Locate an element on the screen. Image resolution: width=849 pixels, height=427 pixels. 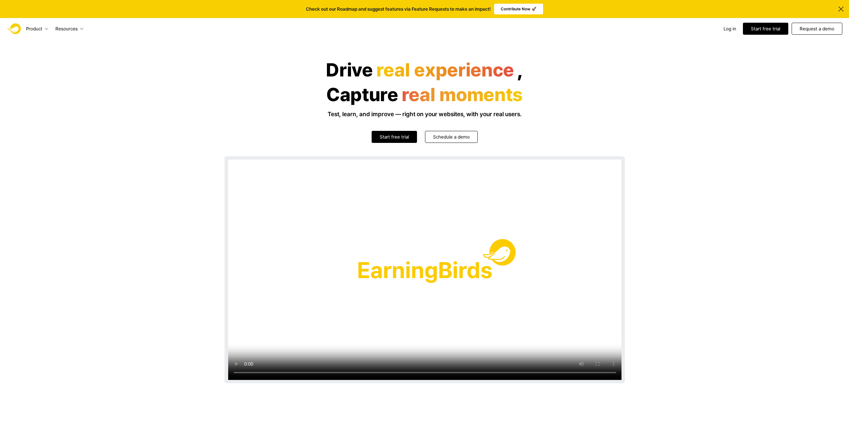
p: Request a demo is located at coordinates (817, 29).